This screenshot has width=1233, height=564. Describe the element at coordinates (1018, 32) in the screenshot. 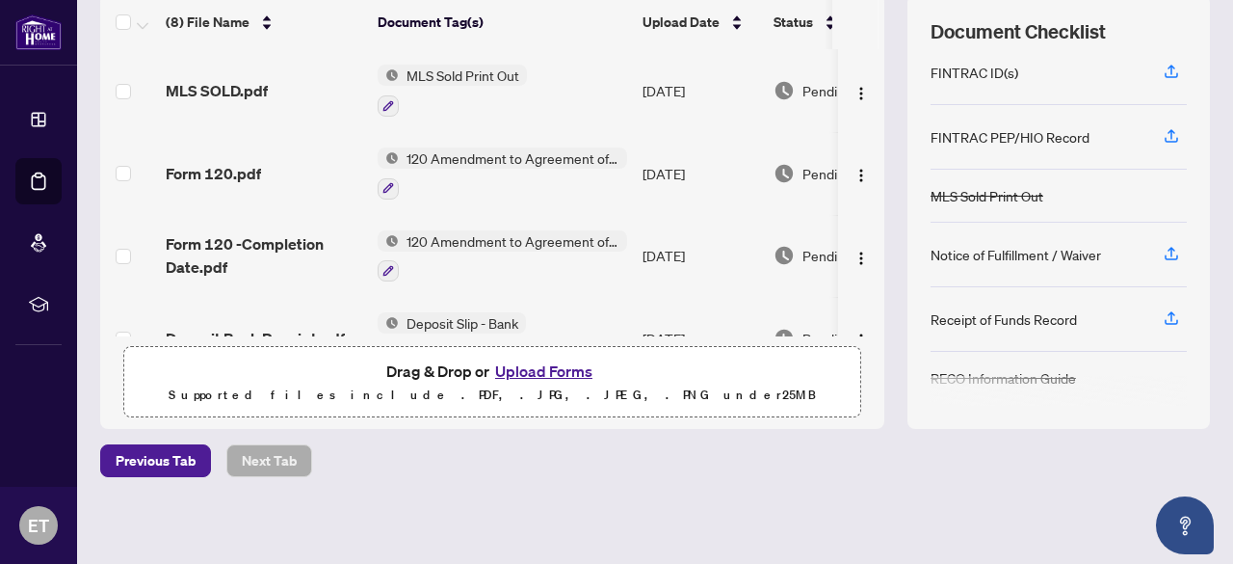

I see `span: Document Checklist` at that location.